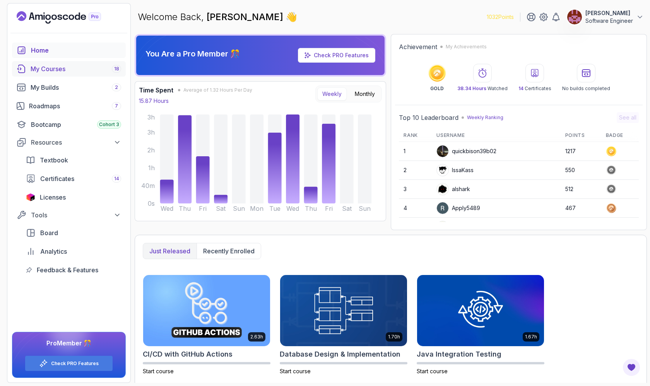  What do you see at coordinates (69, 124) in the screenshot?
I see `a: bootcamp` at bounding box center [69, 124].